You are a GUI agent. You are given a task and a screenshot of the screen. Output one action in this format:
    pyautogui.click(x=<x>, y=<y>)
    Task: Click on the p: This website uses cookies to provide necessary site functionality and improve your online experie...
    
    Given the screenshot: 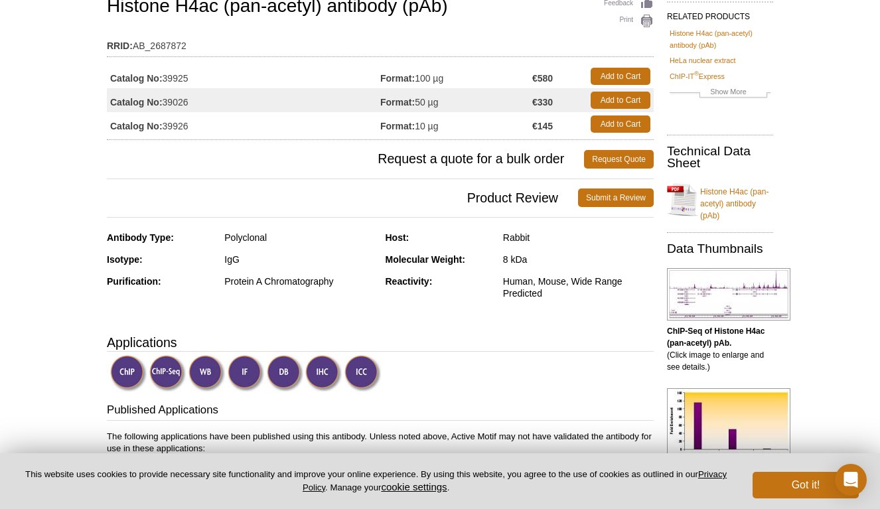 What is the action you would take?
    pyautogui.click(x=376, y=481)
    